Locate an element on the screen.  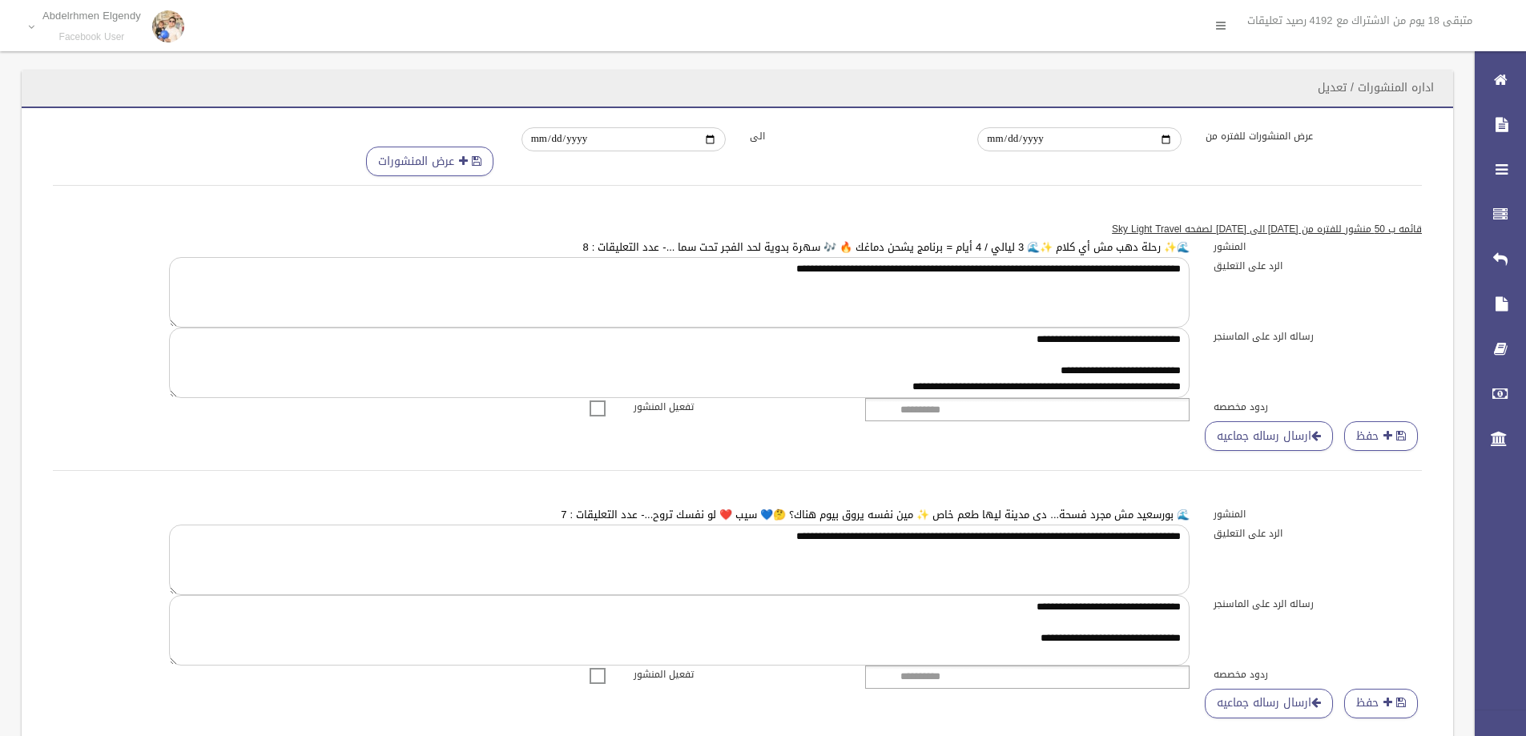
label: الى is located at coordinates (852, 136).